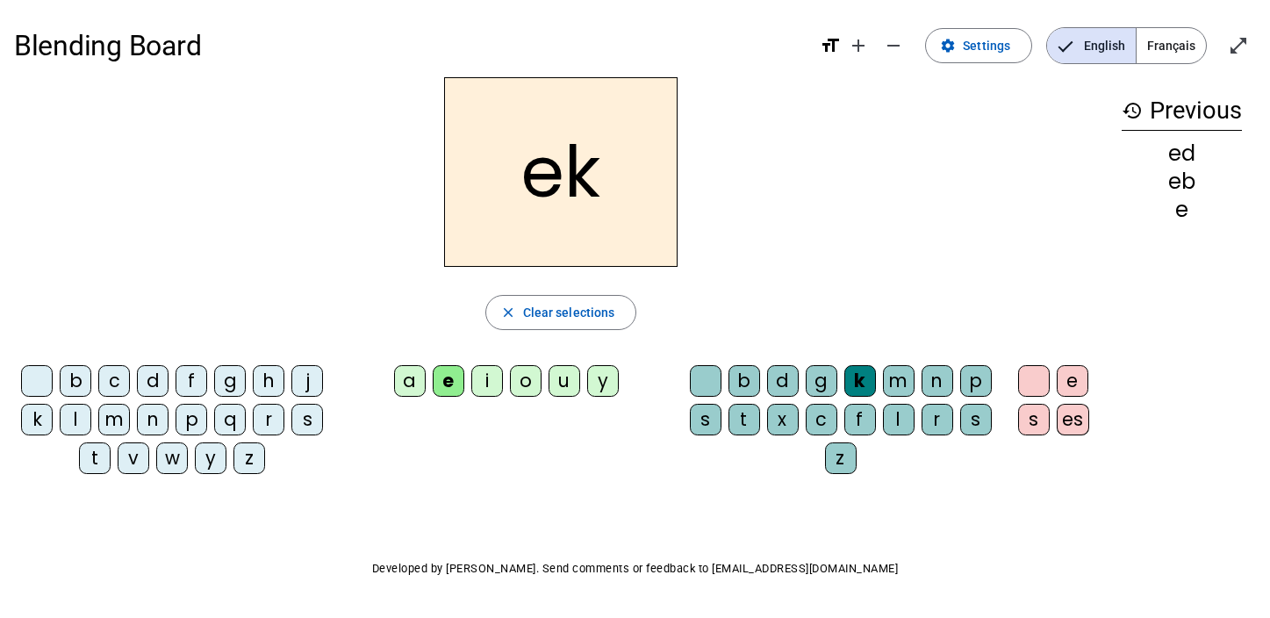  Describe the element at coordinates (561, 312) in the screenshot. I see `button: Clear selections` at that location.